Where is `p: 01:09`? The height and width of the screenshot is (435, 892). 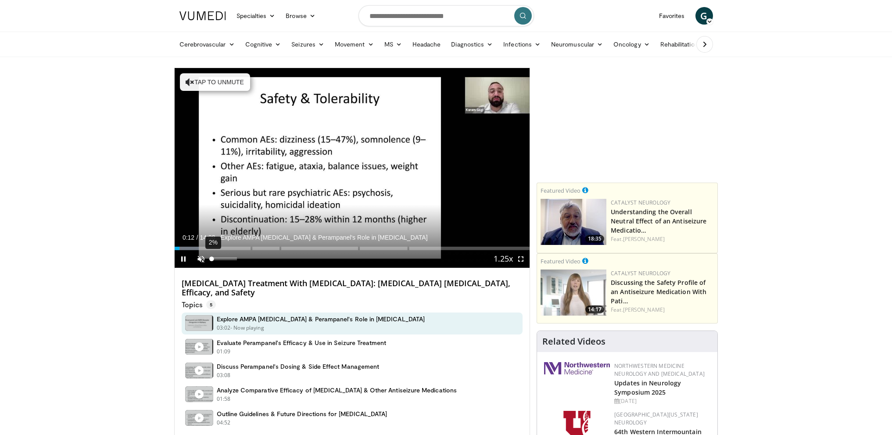 p: 01:09 is located at coordinates (224, 352).